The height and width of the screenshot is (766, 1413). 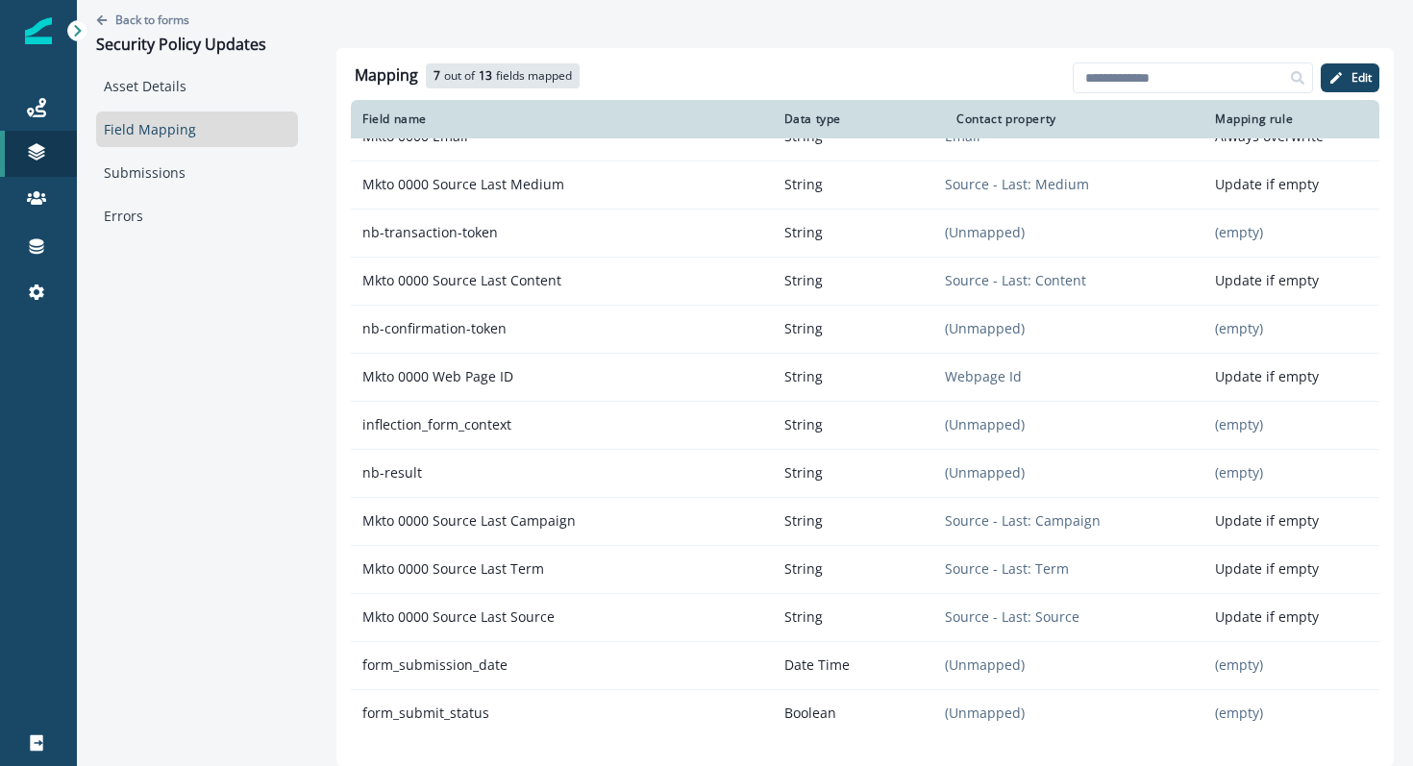 I want to click on p: nb-result, so click(x=561, y=473).